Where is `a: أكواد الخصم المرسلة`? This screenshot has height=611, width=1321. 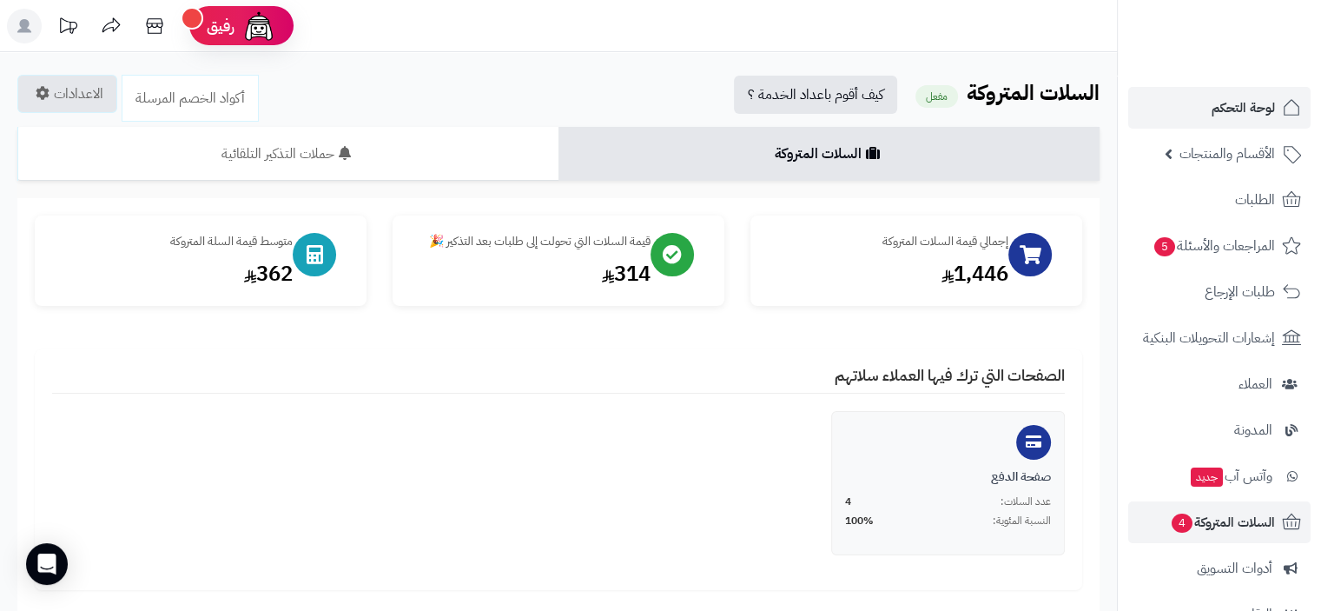 a: أكواد الخصم المرسلة is located at coordinates (190, 98).